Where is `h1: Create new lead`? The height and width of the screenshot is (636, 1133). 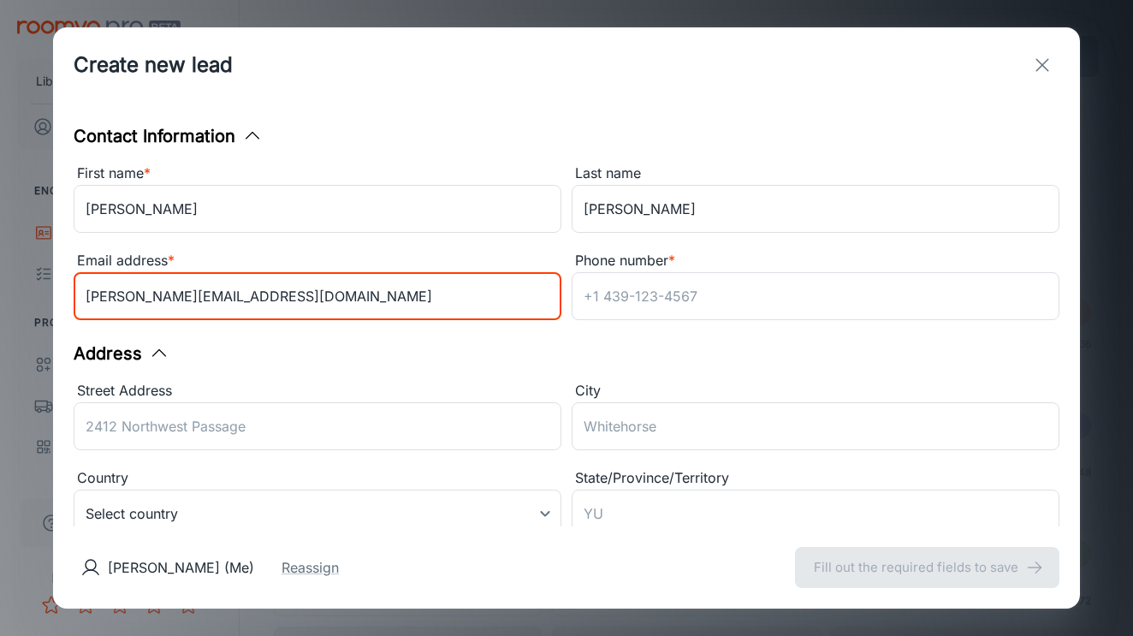
h1: Create new lead is located at coordinates (153, 65).